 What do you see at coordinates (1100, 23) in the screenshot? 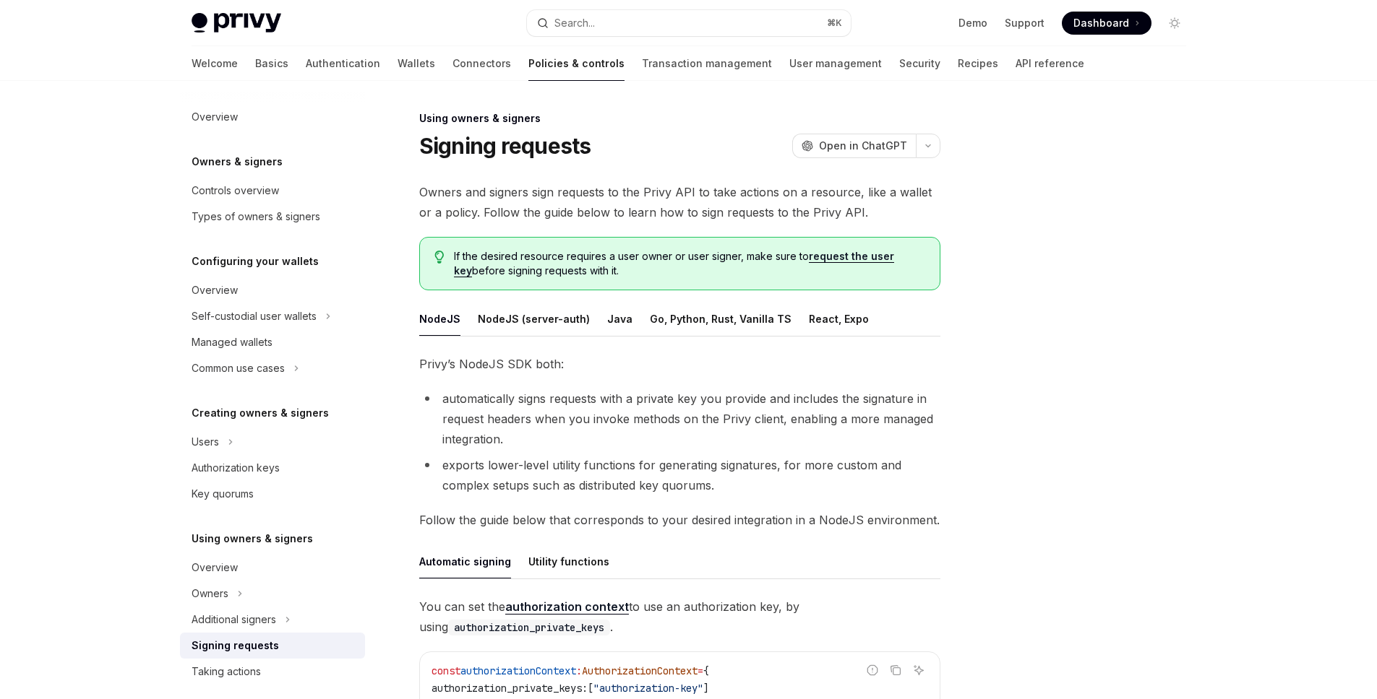
I see `span: Dashboard` at bounding box center [1100, 23].